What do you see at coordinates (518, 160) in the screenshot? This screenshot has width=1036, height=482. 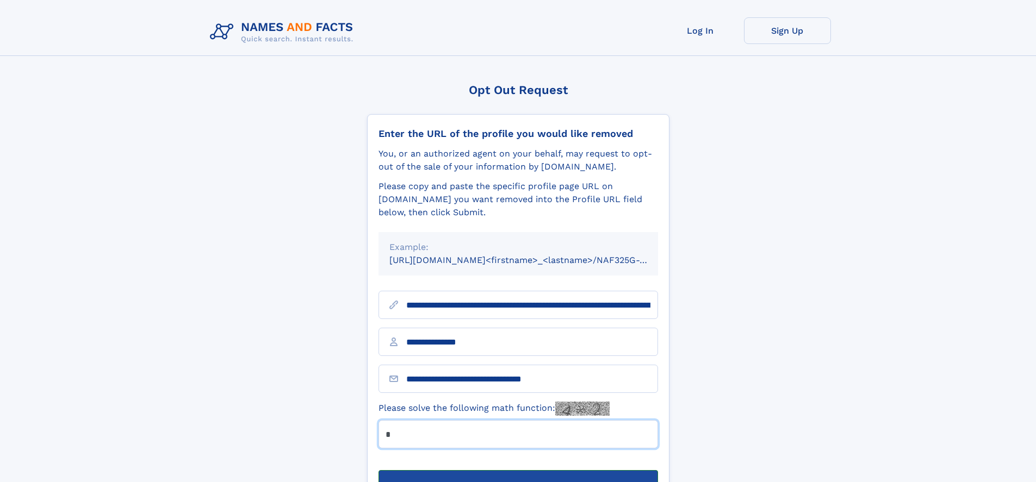 I see `div: You, or an authorized agent on your behalf, may request to opt-out of the sale of your informatio...` at bounding box center [518, 160].